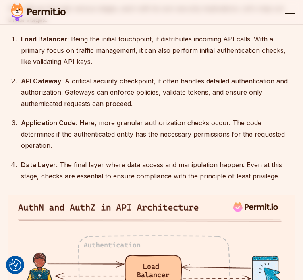 Image resolution: width=303 pixels, height=280 pixels. I want to click on strong: Load Balancer, so click(44, 39).